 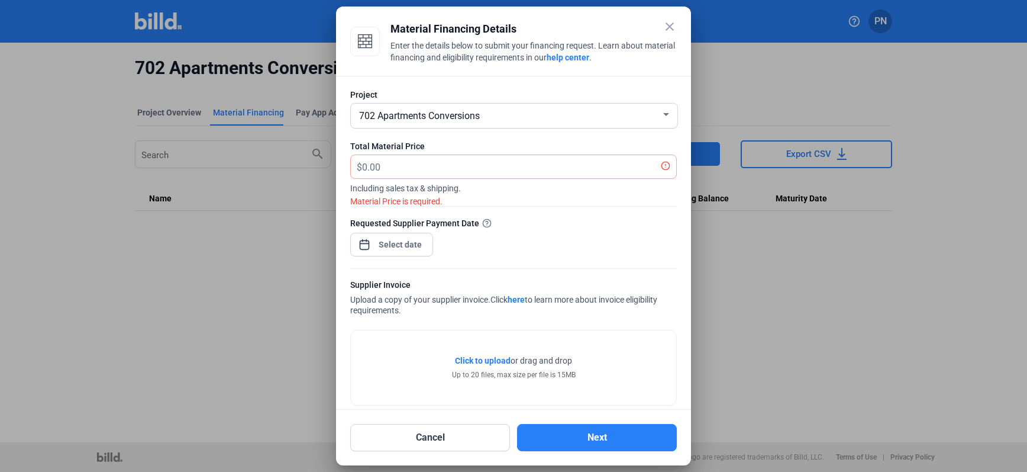 I want to click on div: Total Material Price, so click(x=514, y=146).